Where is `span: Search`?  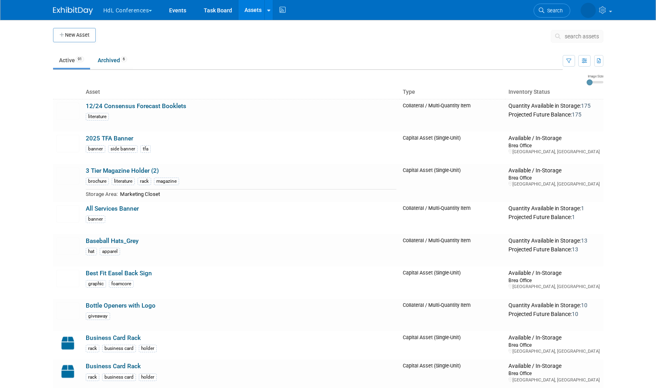
span: Search is located at coordinates (553, 10).